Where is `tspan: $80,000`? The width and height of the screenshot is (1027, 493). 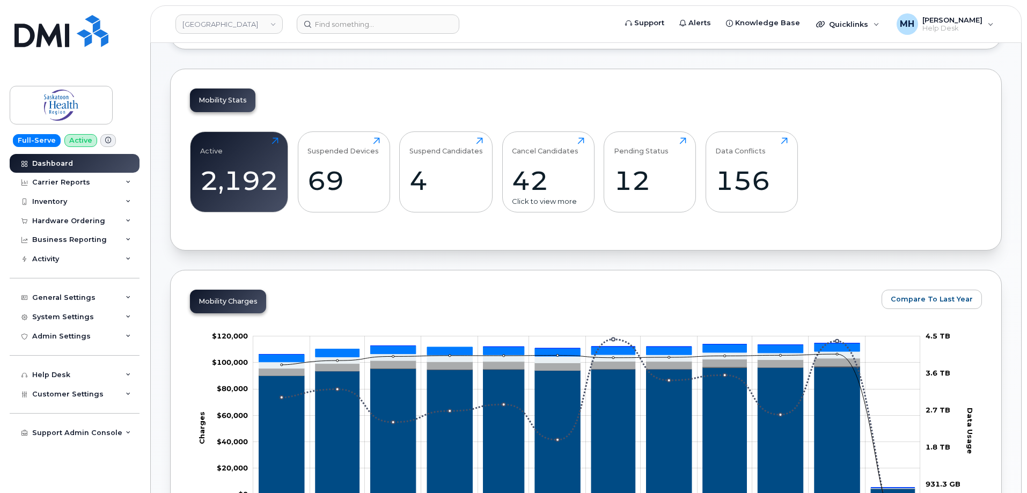 tspan: $80,000 is located at coordinates (232, 389).